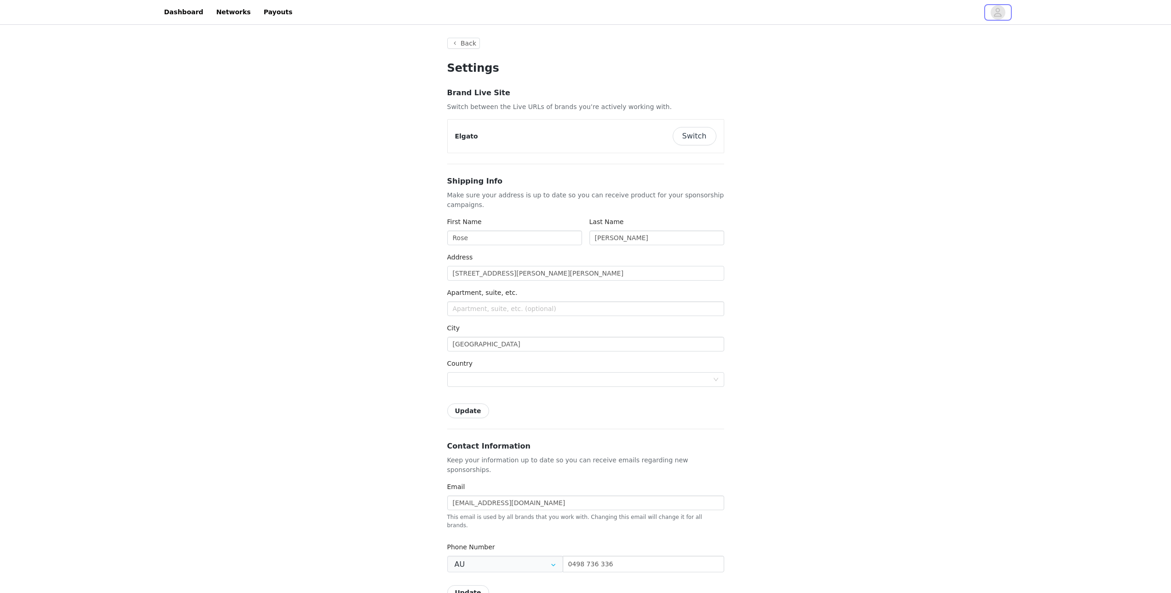  I want to click on button: Update, so click(468, 411).